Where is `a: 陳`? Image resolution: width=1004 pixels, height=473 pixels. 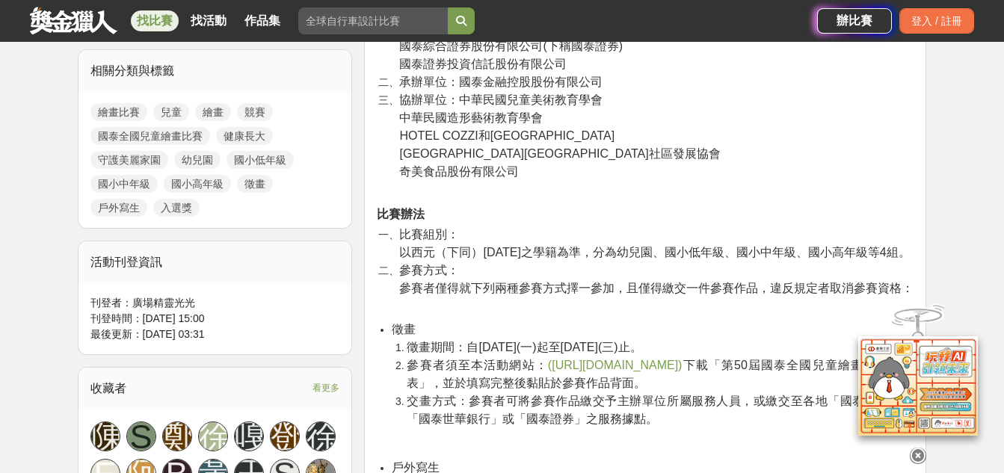 a: 陳 is located at coordinates (105, 437).